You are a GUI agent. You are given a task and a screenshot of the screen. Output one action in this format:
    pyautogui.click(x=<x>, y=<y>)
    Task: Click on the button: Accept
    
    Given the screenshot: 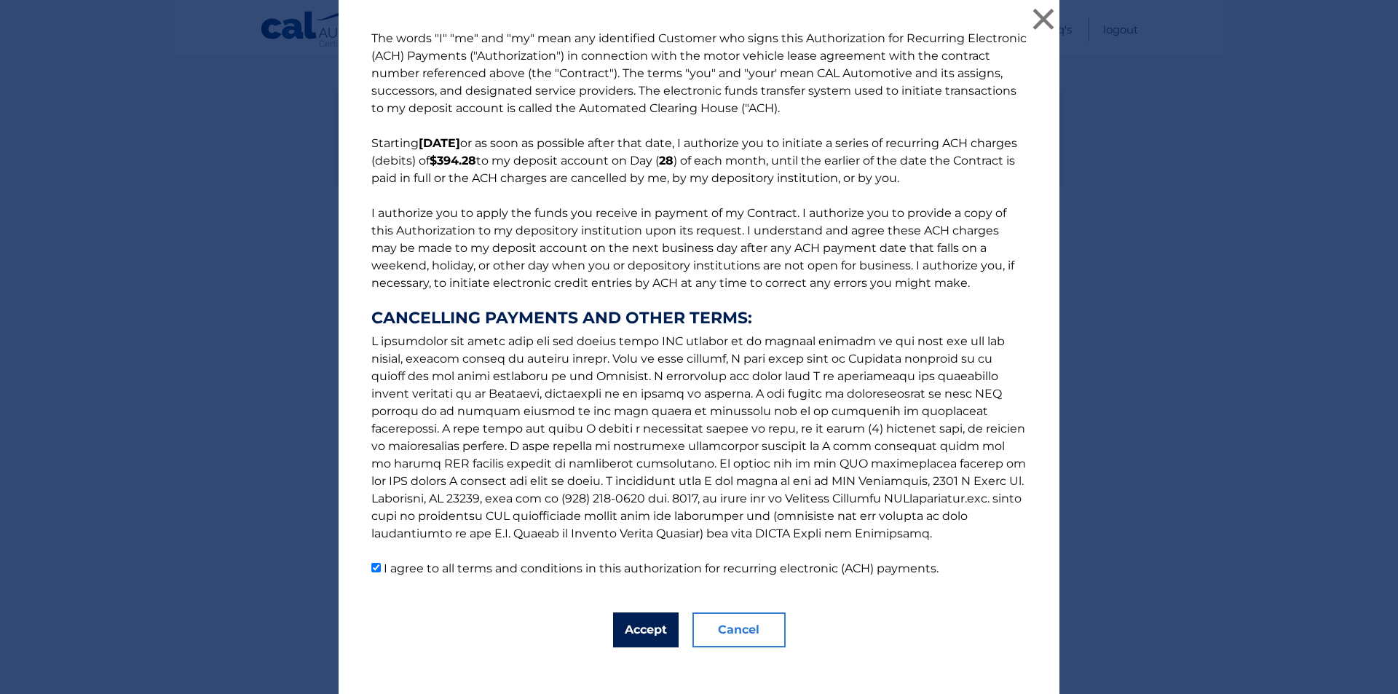 What is the action you would take?
    pyautogui.click(x=646, y=630)
    